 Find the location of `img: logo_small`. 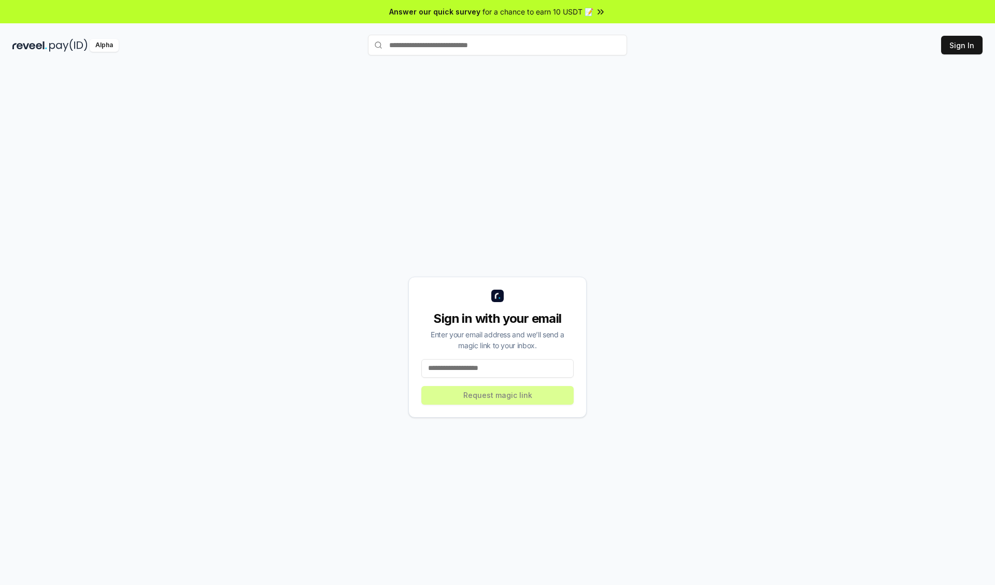

img: logo_small is located at coordinates (497, 296).